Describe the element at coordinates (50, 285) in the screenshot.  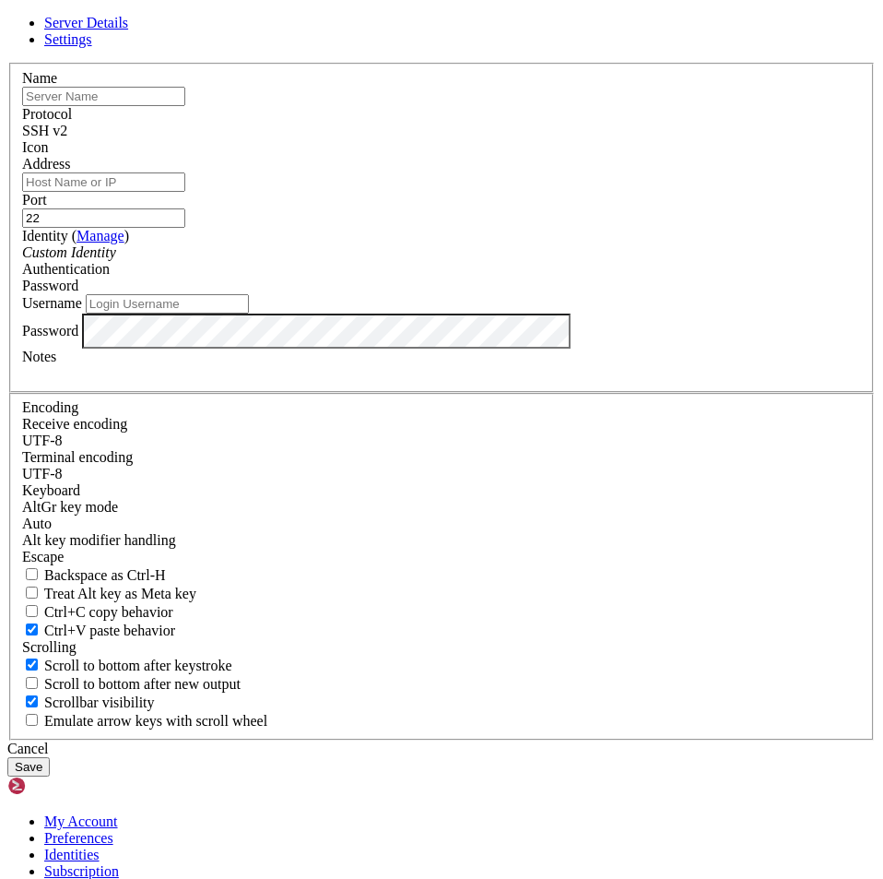
I see `span: Password` at that location.